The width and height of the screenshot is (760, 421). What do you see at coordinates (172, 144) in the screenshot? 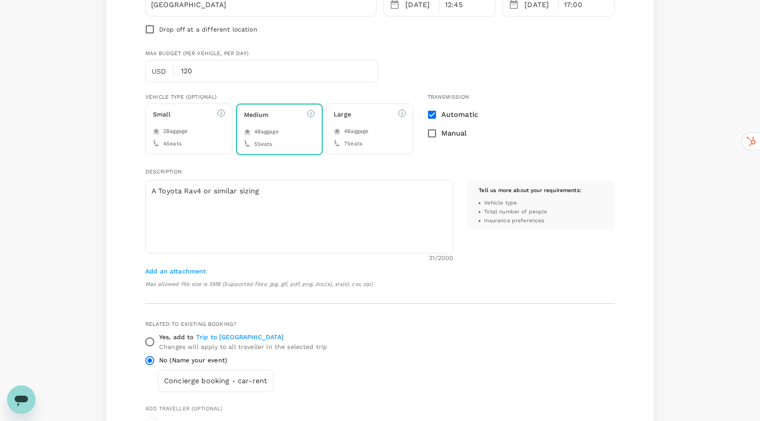
I see `span: 4 Seats` at bounding box center [172, 144].